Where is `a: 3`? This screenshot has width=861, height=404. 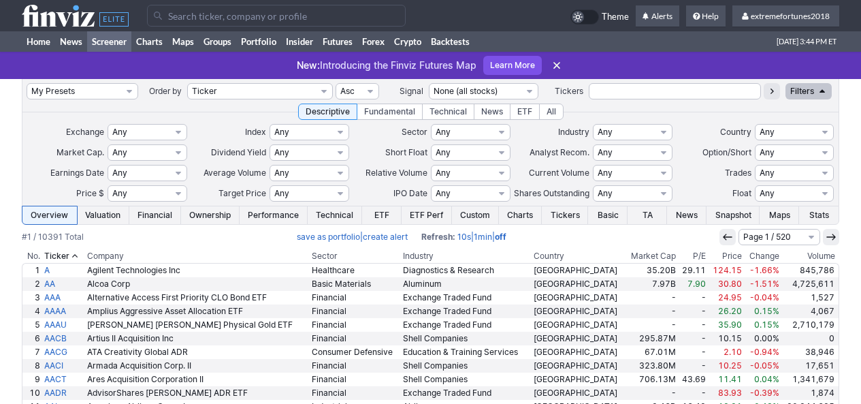 a: 3 is located at coordinates (32, 297).